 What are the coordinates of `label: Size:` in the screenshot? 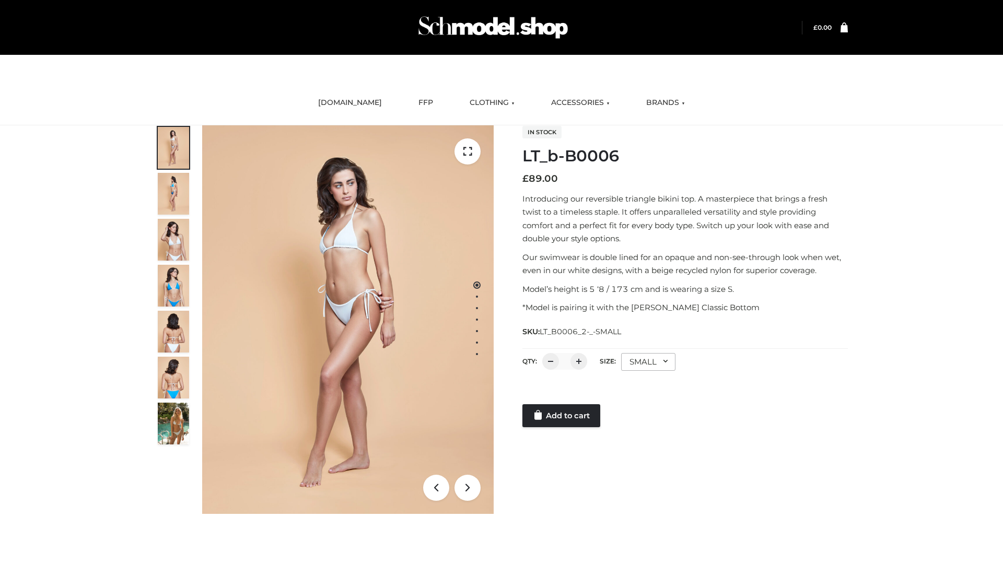 It's located at (608, 361).